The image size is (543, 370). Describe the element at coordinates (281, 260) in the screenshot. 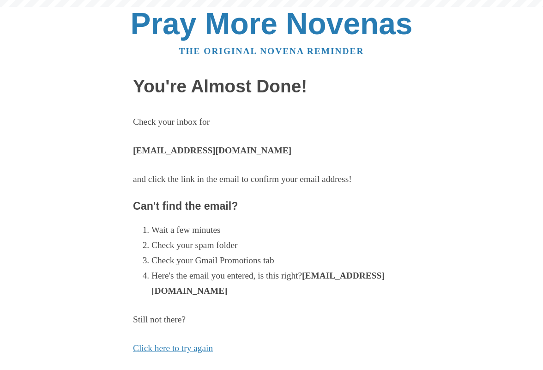

I see `li: Check your Gmail Promotions tab` at that location.